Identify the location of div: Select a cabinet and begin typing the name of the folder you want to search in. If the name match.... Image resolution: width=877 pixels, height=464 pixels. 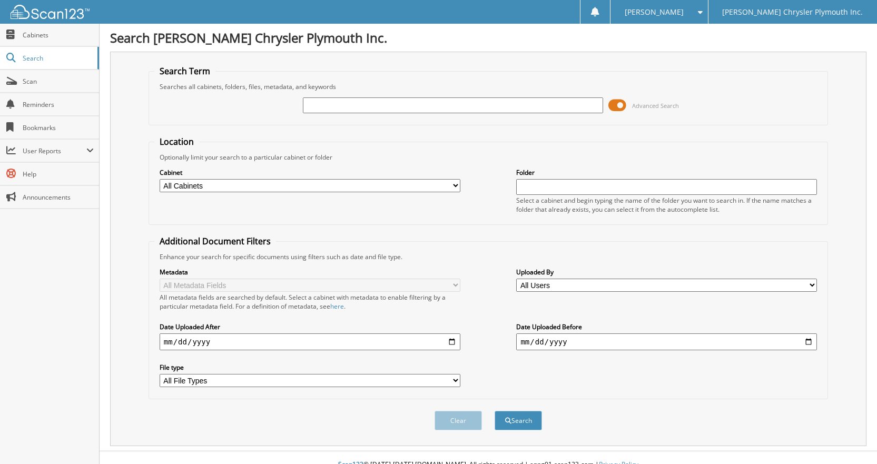
(666, 205).